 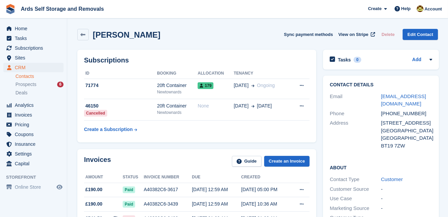 What do you see at coordinates (355, 189) in the screenshot?
I see `div: Customer Source` at bounding box center [355, 189].